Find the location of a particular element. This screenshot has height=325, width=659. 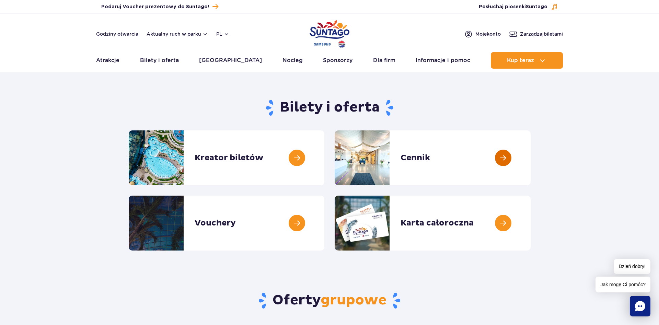

span: Dzień dobry! is located at coordinates (632, 266).